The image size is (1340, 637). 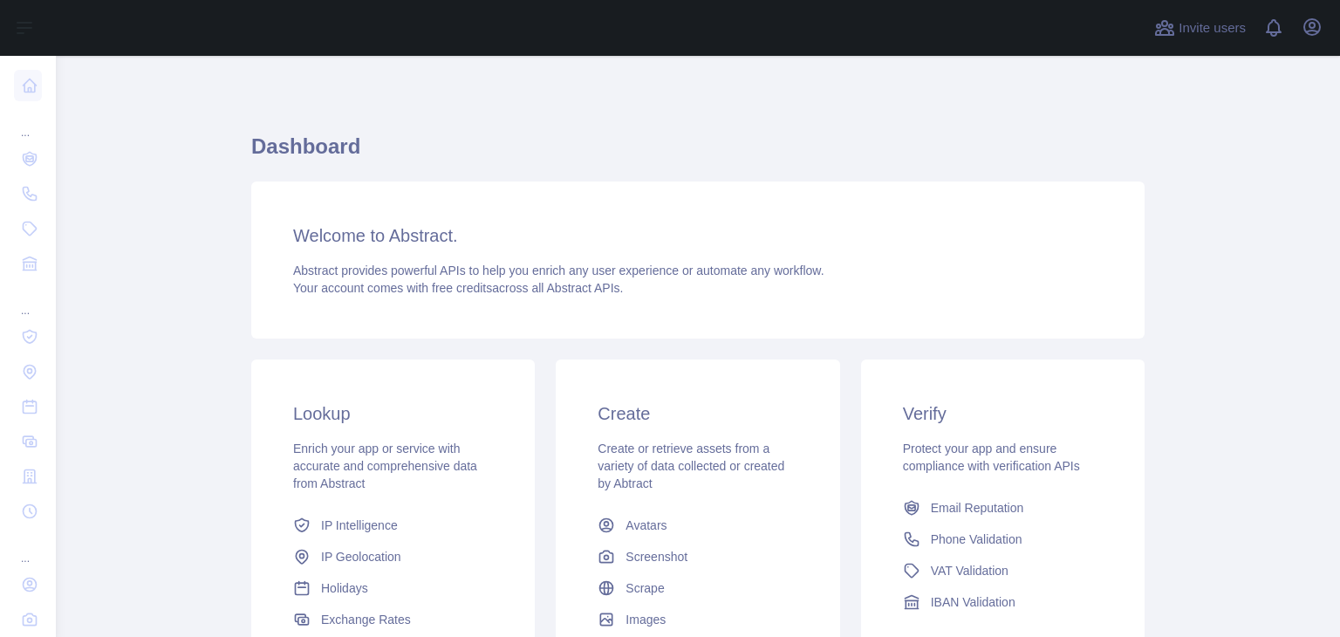 What do you see at coordinates (1199, 28) in the screenshot?
I see `button: Invite users` at bounding box center [1199, 28].